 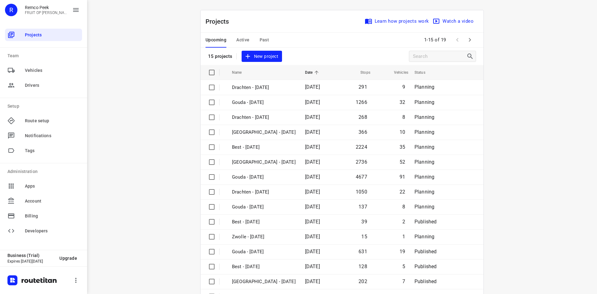 What do you see at coordinates (263, 192) in the screenshot?
I see `p: Drachten - Monday` at bounding box center [263, 192].